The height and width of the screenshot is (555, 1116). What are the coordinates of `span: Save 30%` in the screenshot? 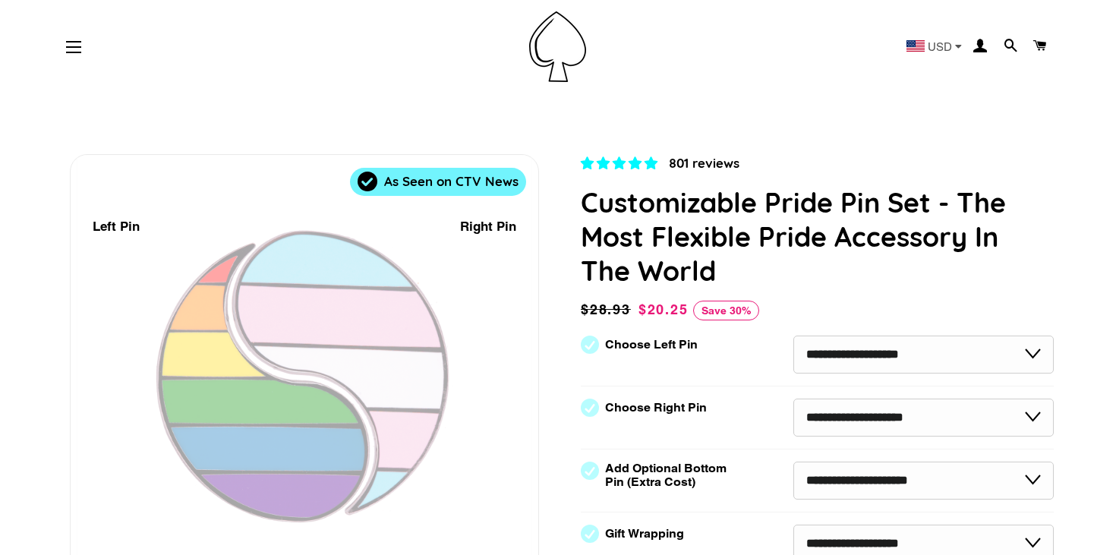 It's located at (726, 310).